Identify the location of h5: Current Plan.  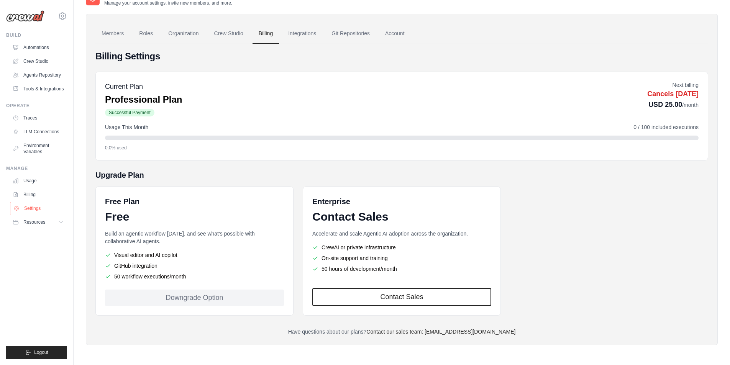
(143, 87).